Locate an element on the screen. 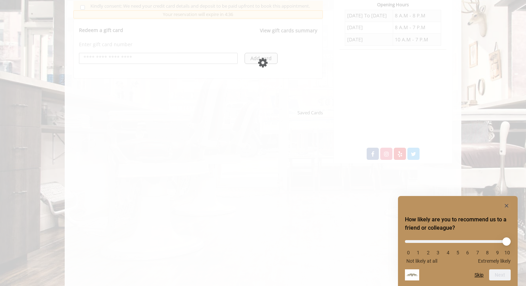 Image resolution: width=526 pixels, height=286 pixels. li: 10 is located at coordinates (507, 253).